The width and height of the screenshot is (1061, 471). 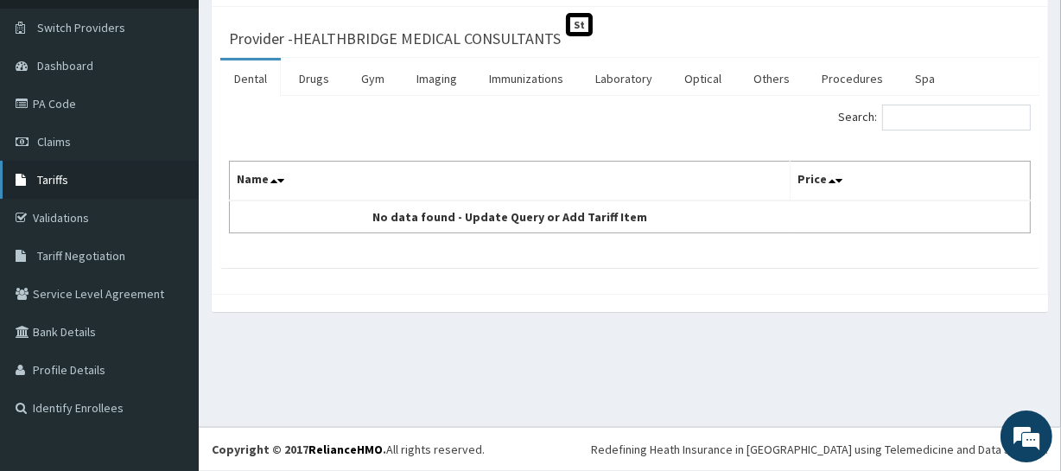 I want to click on span: Claims, so click(x=54, y=142).